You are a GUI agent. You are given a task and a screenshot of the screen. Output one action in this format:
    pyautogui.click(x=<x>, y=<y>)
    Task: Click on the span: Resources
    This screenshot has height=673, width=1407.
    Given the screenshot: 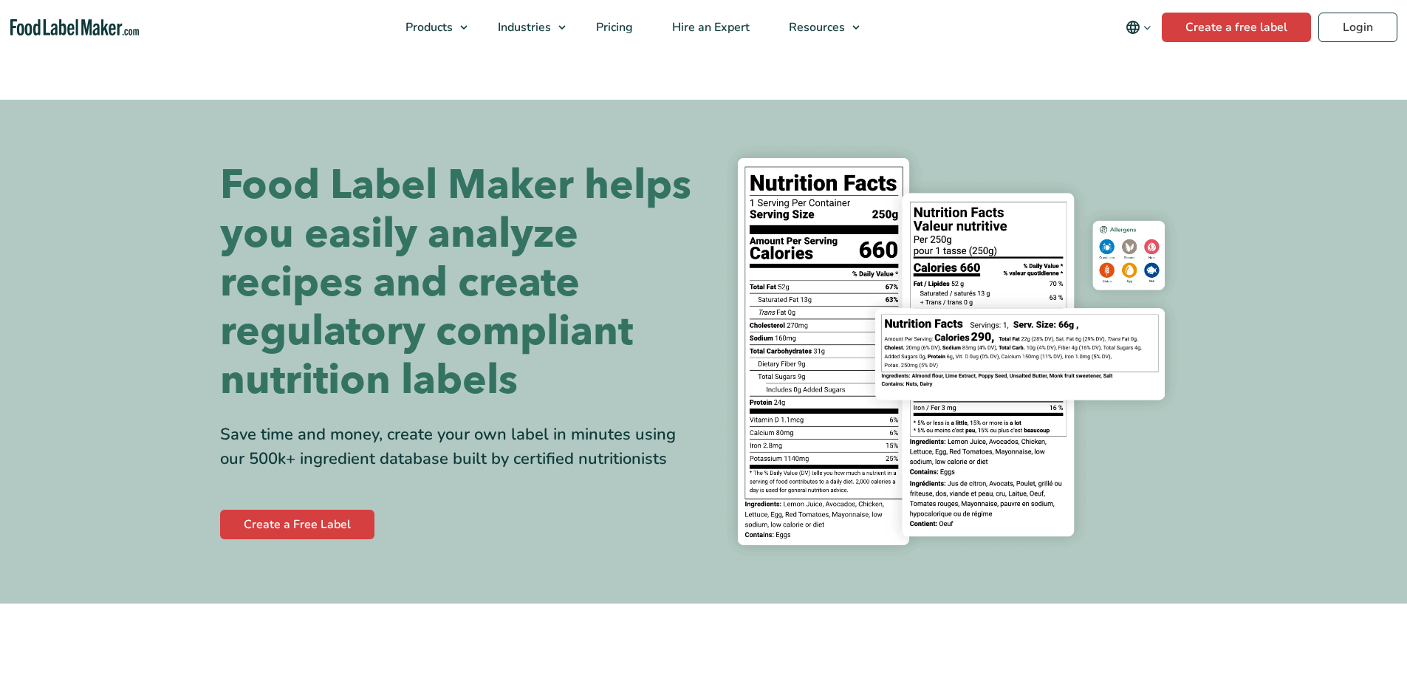 What is the action you would take?
    pyautogui.click(x=815, y=27)
    